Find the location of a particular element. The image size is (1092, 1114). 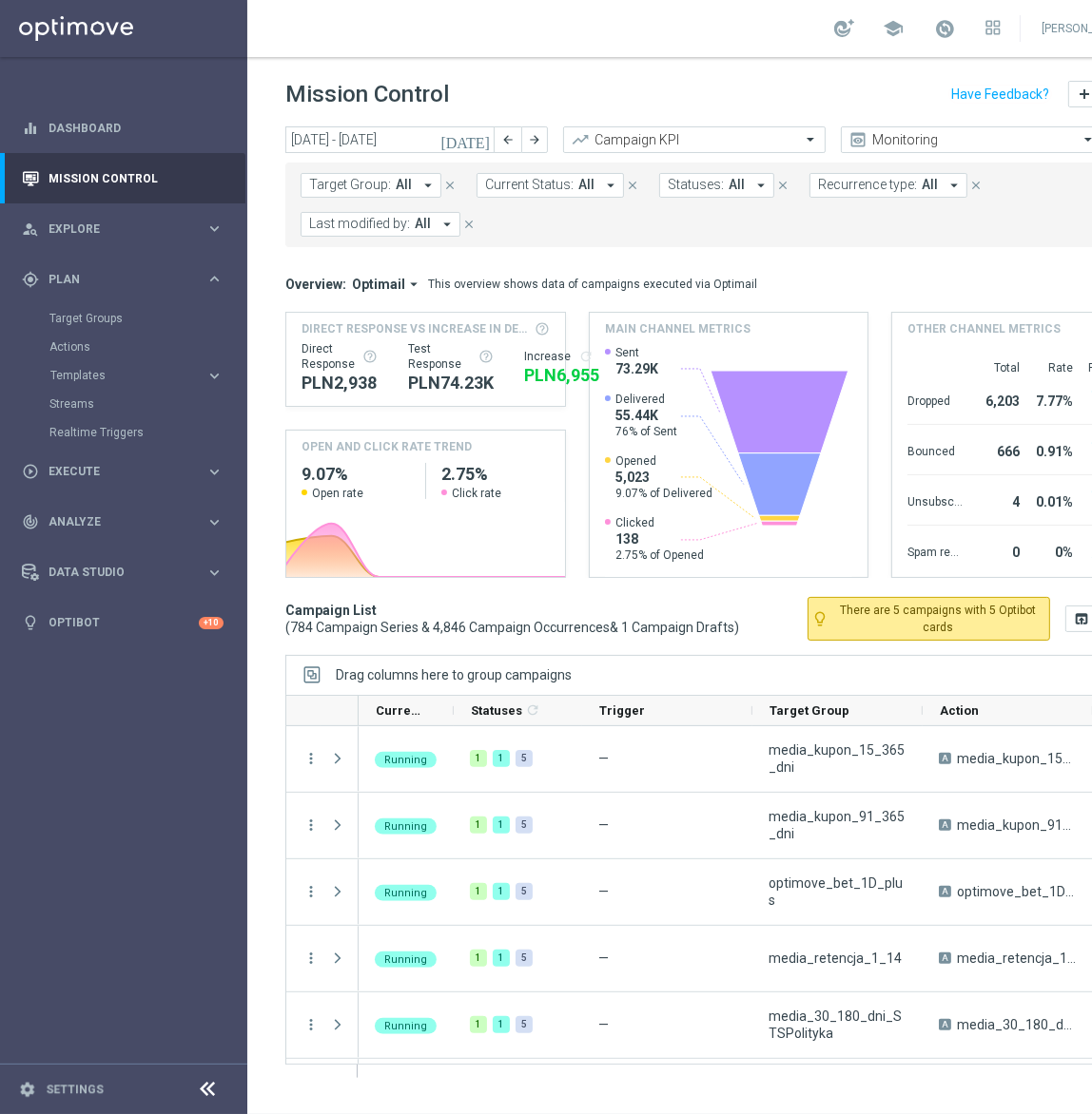

button: Statuses: All arrow_drop_down is located at coordinates (717, 186).